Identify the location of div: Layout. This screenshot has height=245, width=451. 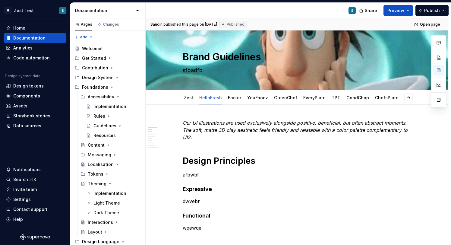
(95, 232).